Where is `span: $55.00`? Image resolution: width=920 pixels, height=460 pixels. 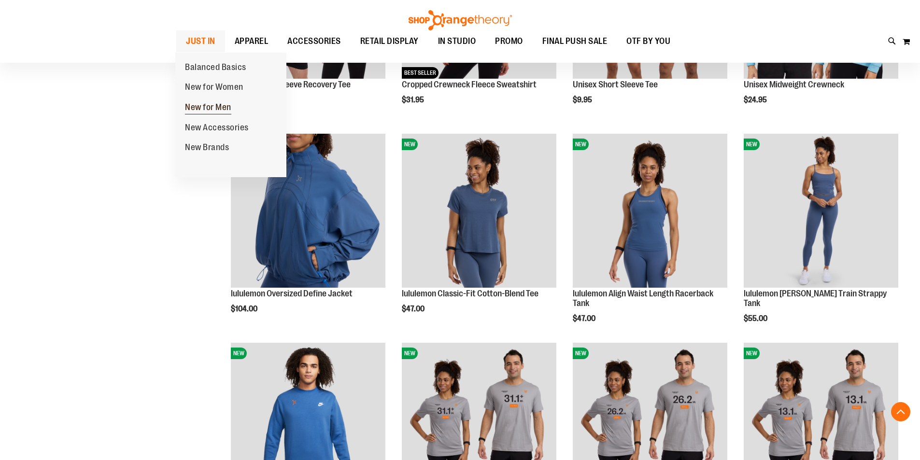
span: $55.00 is located at coordinates (757, 319).